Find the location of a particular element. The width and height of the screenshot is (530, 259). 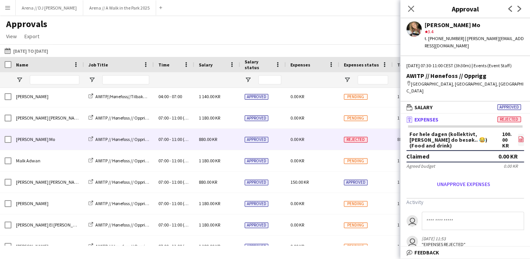

h3: Approval is located at coordinates (465, 9).